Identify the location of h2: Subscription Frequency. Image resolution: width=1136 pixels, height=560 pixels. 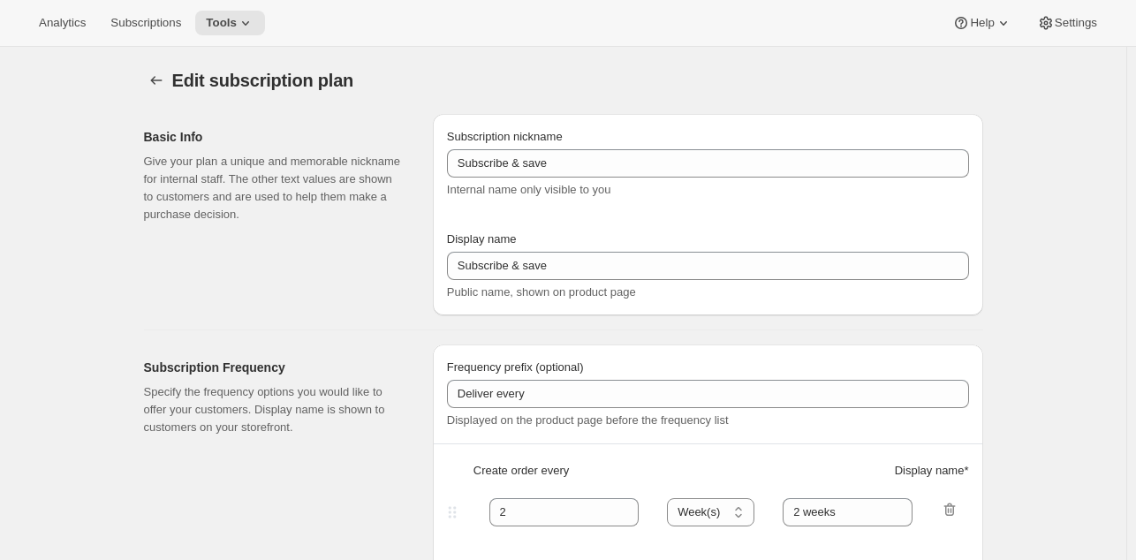
(274, 367).